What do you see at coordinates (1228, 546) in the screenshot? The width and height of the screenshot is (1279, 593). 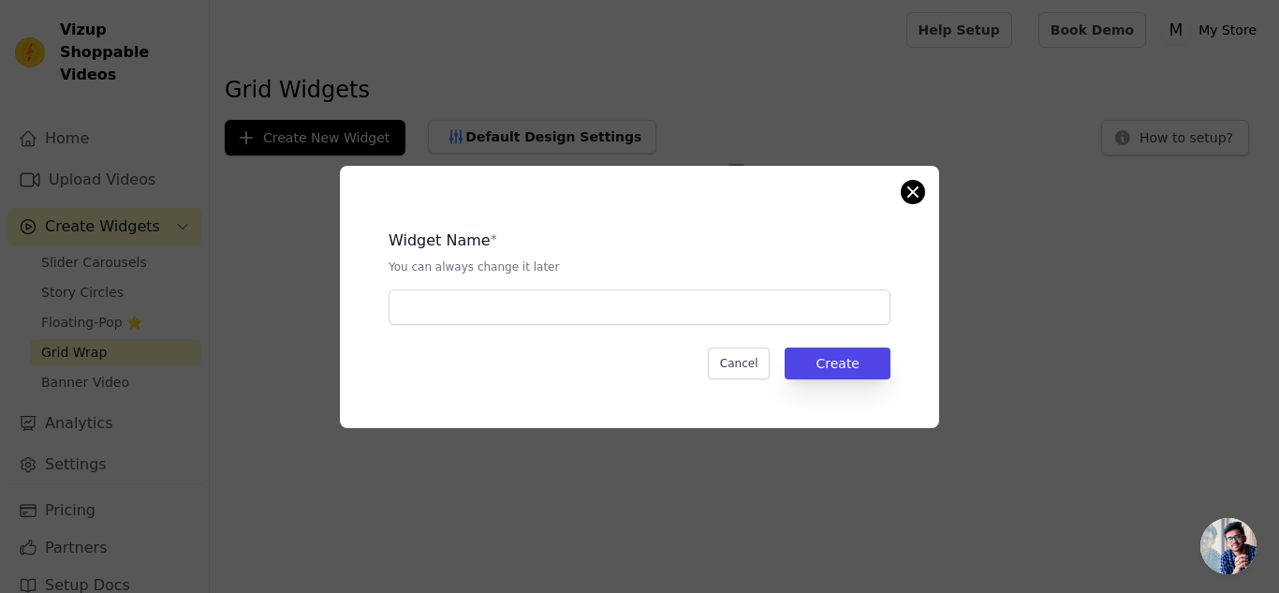 I see `div: Open chat` at bounding box center [1228, 546].